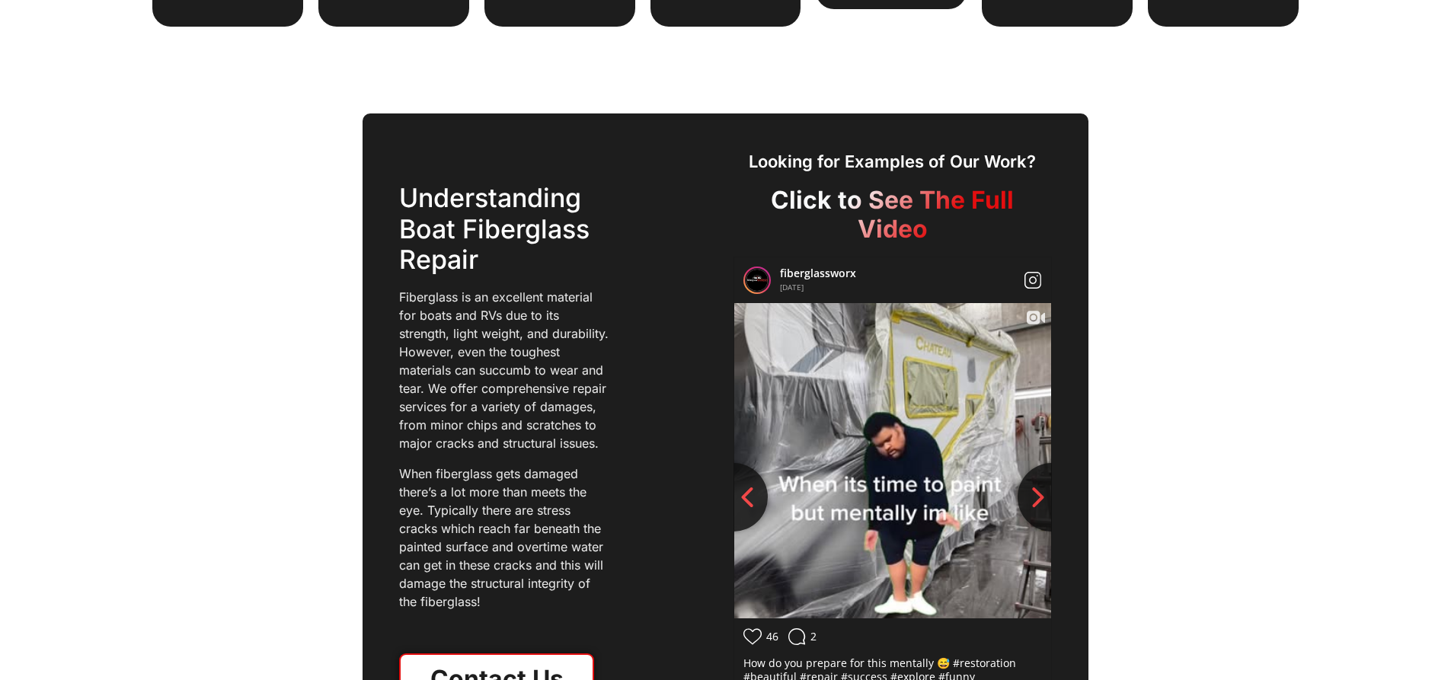 The height and width of the screenshot is (680, 1451). What do you see at coordinates (733, 497) in the screenshot?
I see `button: Previous slide` at bounding box center [733, 497].